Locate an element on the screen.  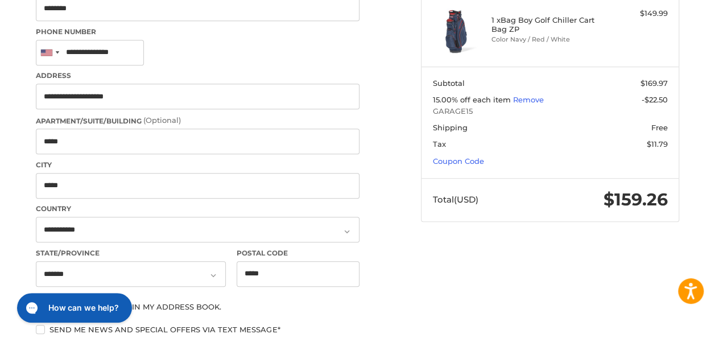
label: Address is located at coordinates (197, 76).